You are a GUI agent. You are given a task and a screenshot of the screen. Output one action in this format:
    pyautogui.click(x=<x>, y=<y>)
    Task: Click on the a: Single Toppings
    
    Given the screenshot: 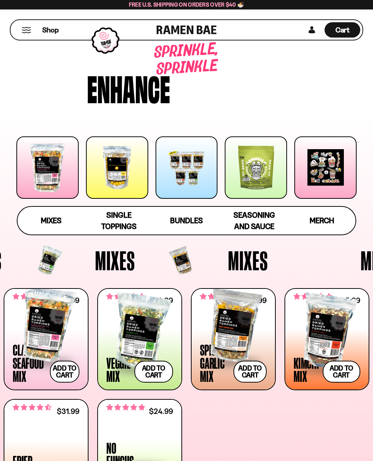 What is the action you would take?
    pyautogui.click(x=119, y=221)
    